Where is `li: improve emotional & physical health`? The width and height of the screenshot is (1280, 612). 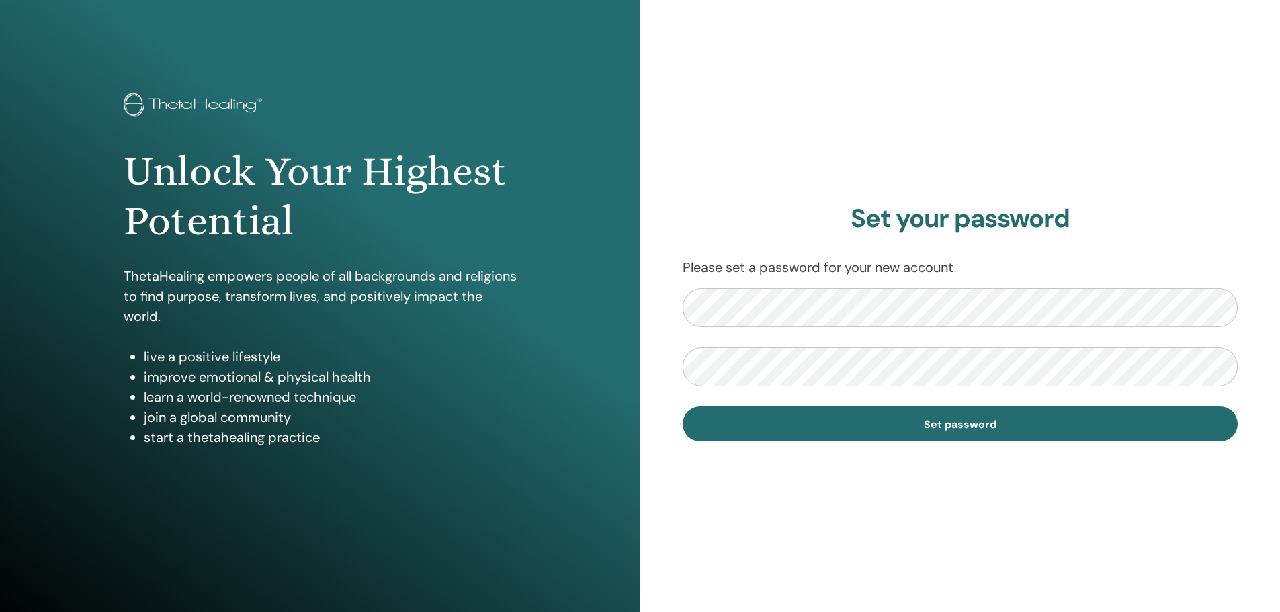 li: improve emotional & physical health is located at coordinates (330, 377).